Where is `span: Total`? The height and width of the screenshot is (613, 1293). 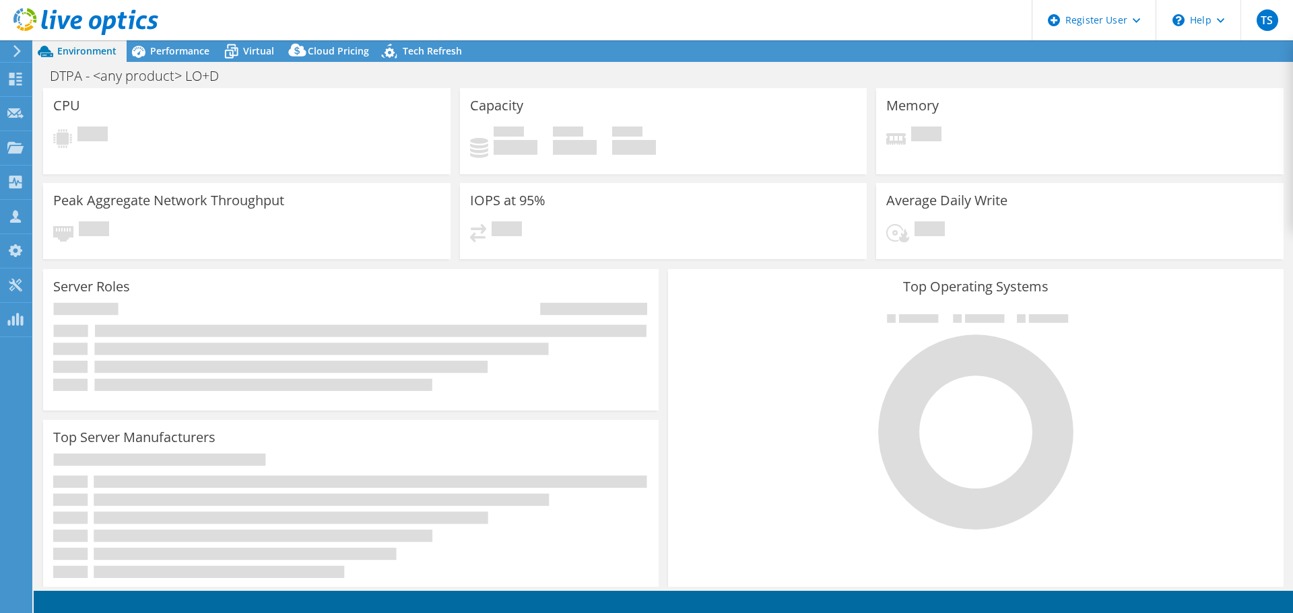 span: Total is located at coordinates (627, 133).